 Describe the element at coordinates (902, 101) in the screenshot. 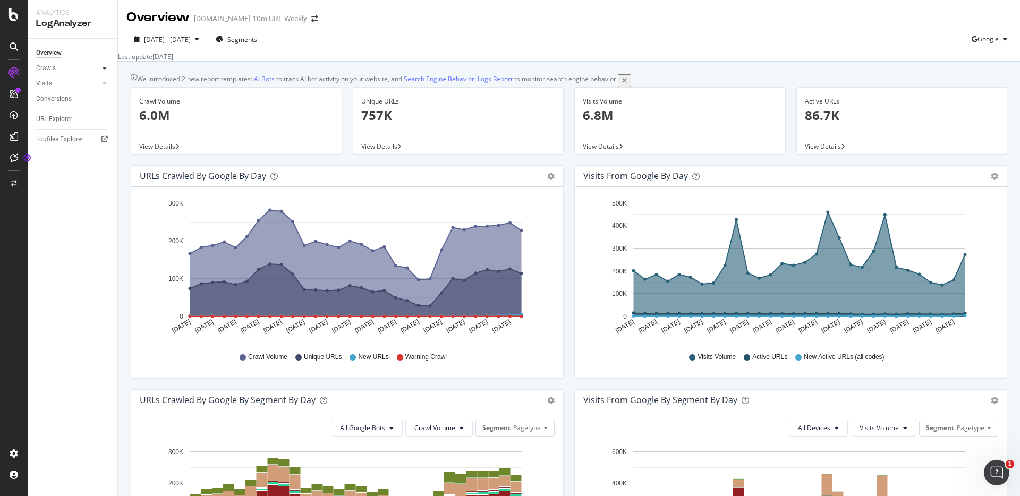

I see `div: Active URLs` at that location.